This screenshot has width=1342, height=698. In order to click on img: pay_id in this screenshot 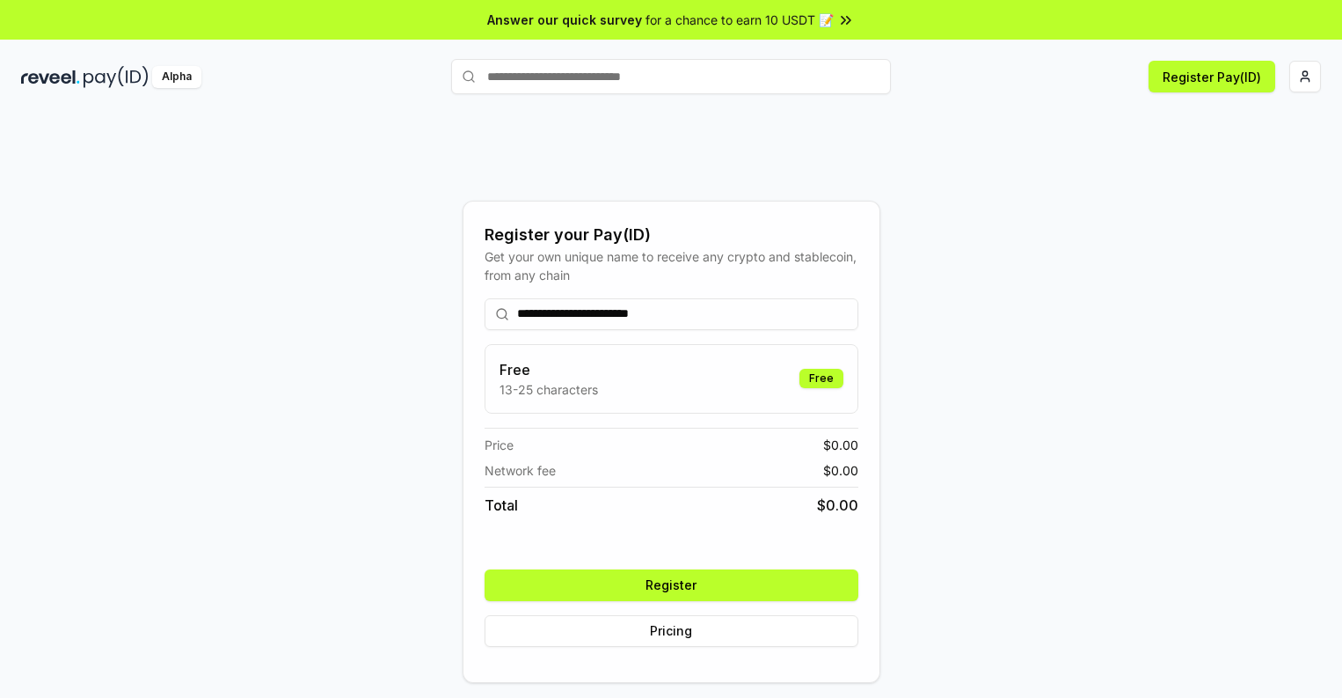, I will do `click(116, 77)`.